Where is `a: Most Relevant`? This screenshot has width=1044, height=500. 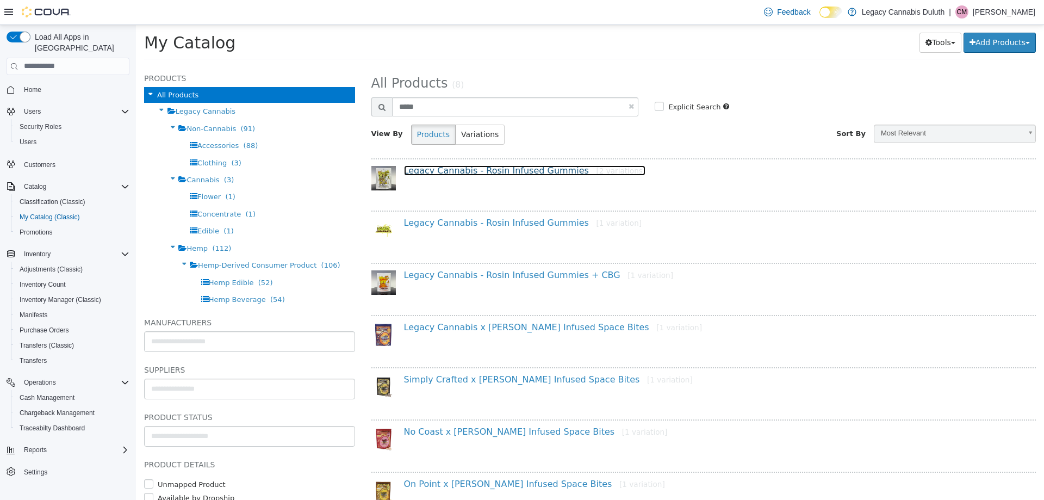
a: Most Relevant is located at coordinates (819, 109).